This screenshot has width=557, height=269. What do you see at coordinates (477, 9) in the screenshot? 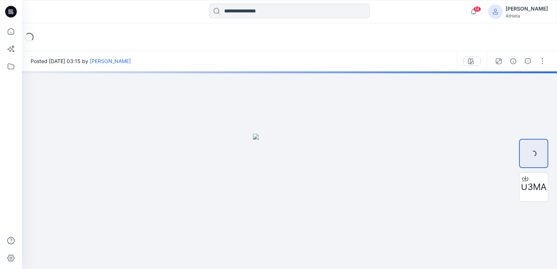
I see `span: 14` at bounding box center [477, 9].